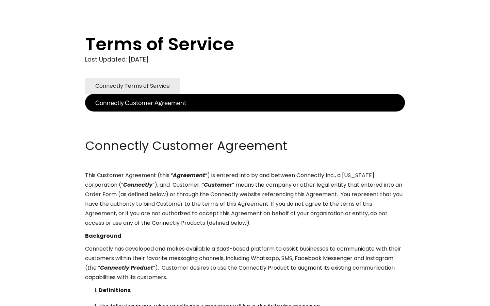 The image size is (490, 306). What do you see at coordinates (127, 268) in the screenshot?
I see `em: Connectly Product` at bounding box center [127, 268].